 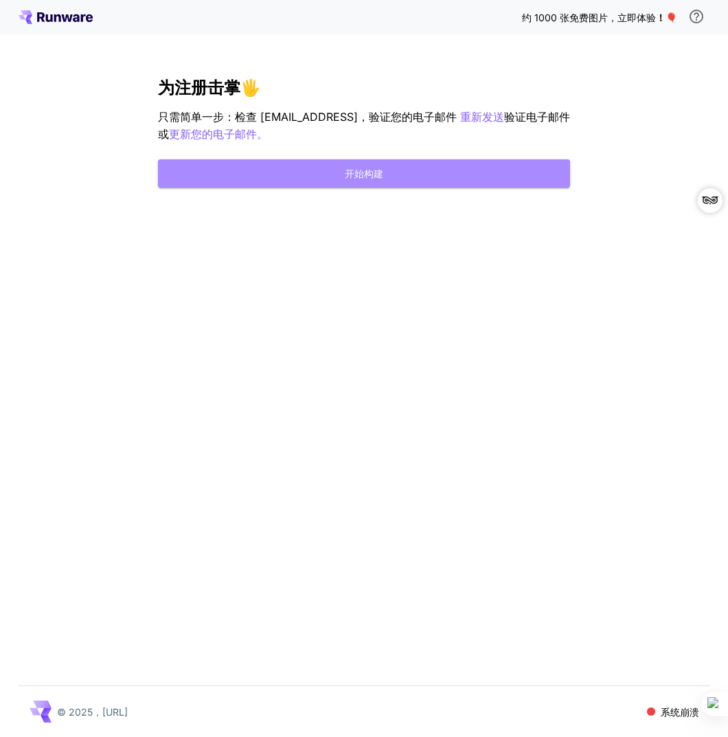 I want to click on font: 系统崩溃, so click(x=680, y=711).